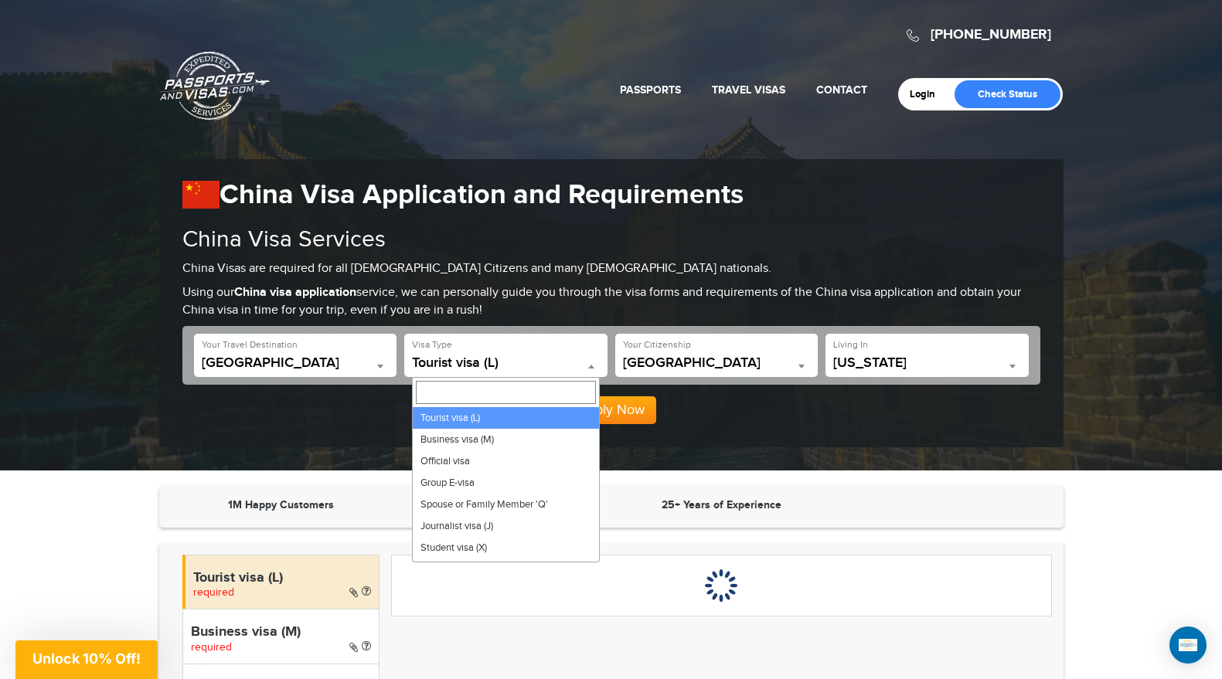 The image size is (1222, 679). Describe the element at coordinates (505, 505) in the screenshot. I see `li: Spouse or Family Member 'Q'` at that location.